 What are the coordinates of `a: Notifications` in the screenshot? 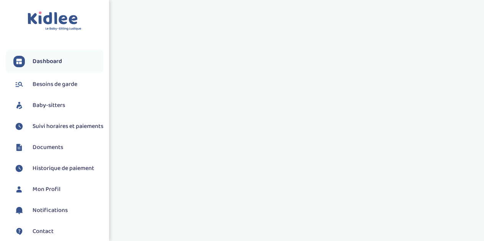 It's located at (58, 211).